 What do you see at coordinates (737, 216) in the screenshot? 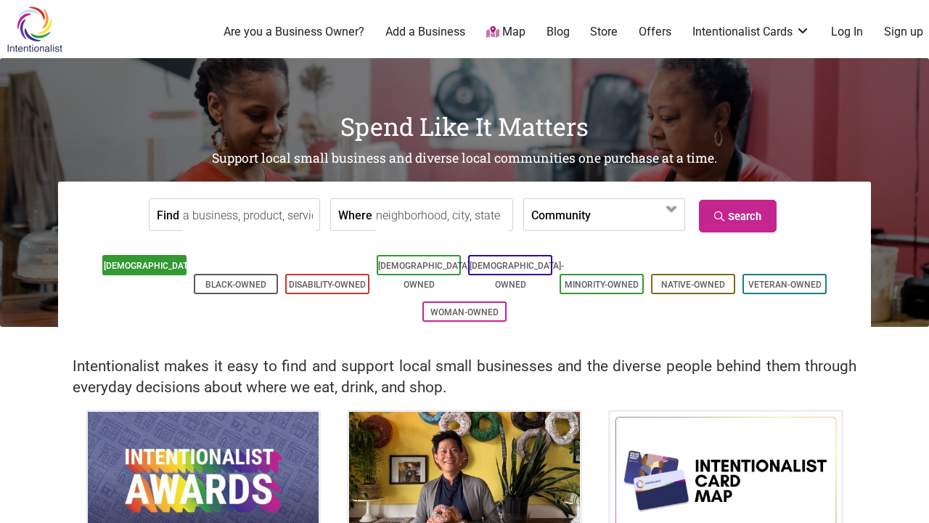
I see `a: Search` at bounding box center [737, 216].